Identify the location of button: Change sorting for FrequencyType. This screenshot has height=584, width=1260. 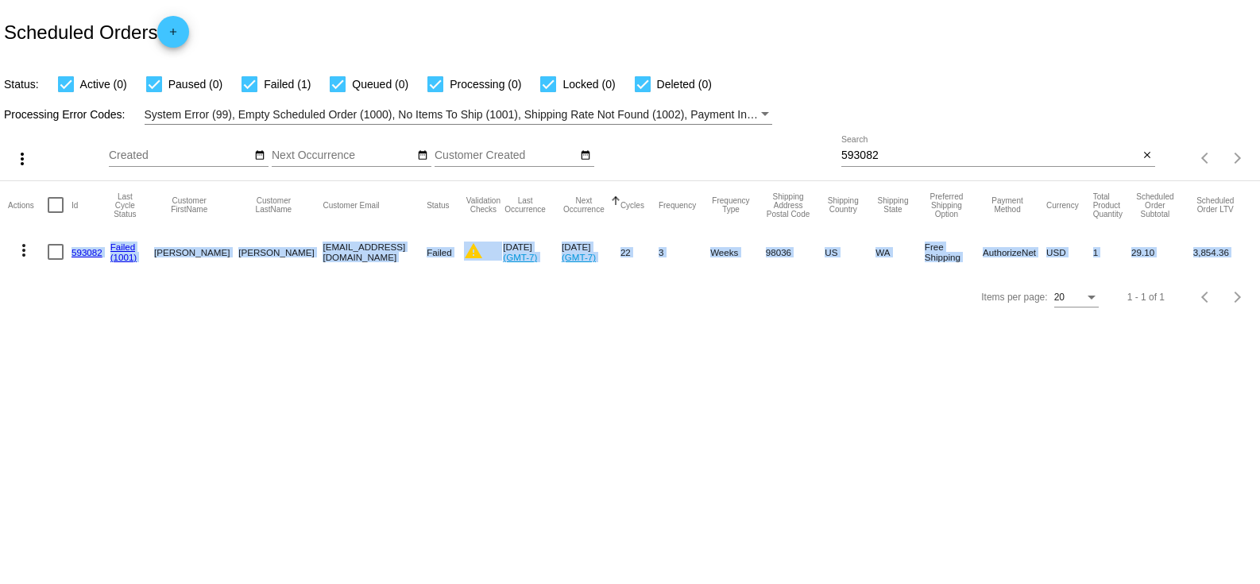
(731, 205).